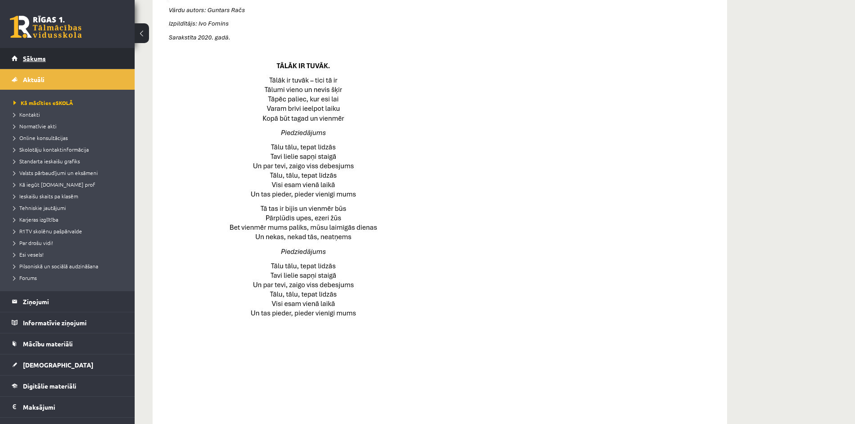 The image size is (855, 424). I want to click on span: Mācību materiāli, so click(48, 344).